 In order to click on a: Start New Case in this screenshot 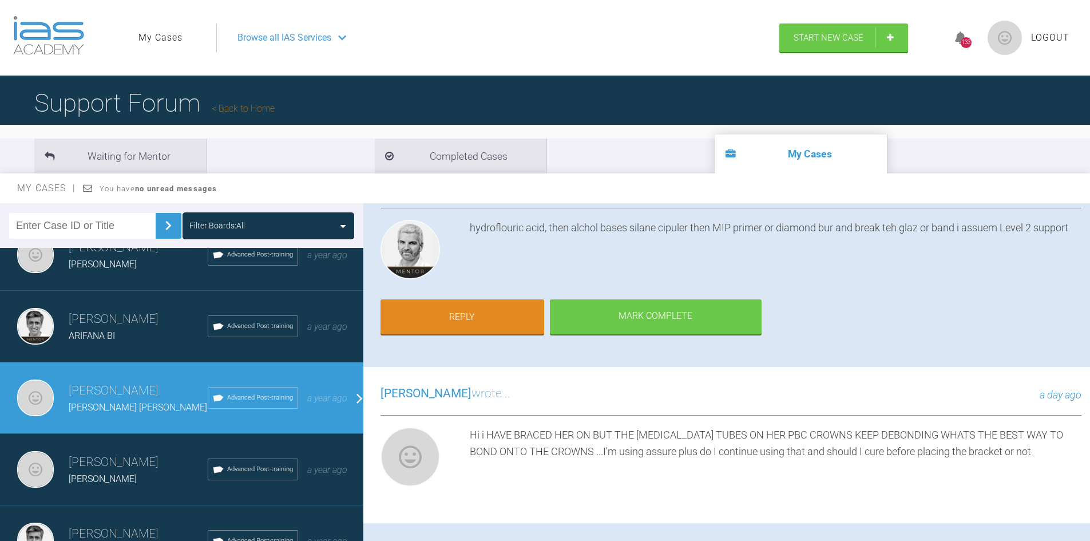, I will do `click(844, 38)`.